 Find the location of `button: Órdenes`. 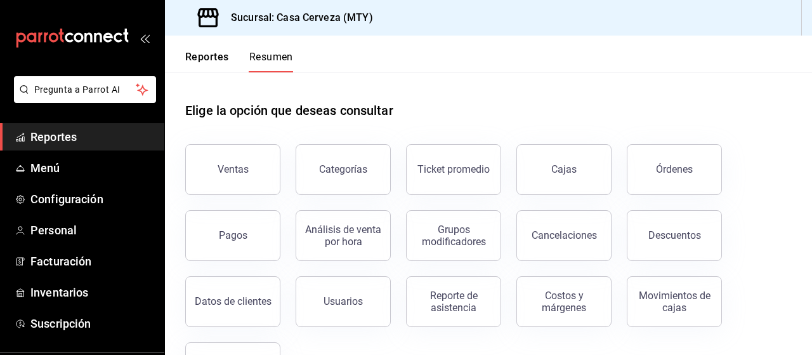

button: Órdenes is located at coordinates (674, 169).